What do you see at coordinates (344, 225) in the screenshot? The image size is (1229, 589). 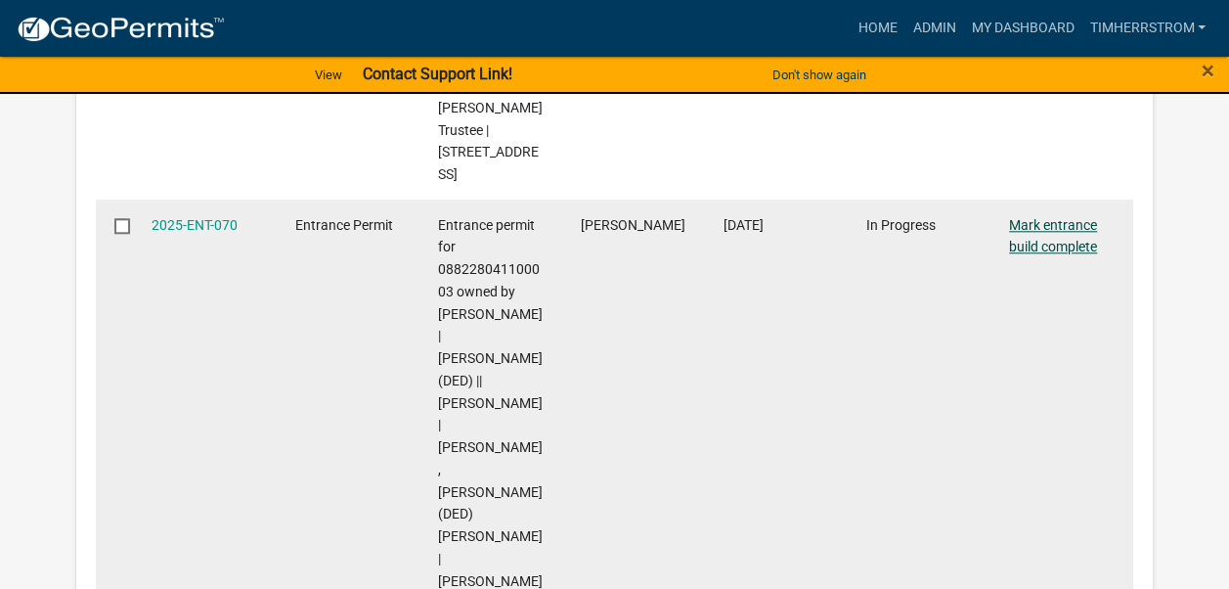 I see `span: Entrance Permit` at bounding box center [344, 225].